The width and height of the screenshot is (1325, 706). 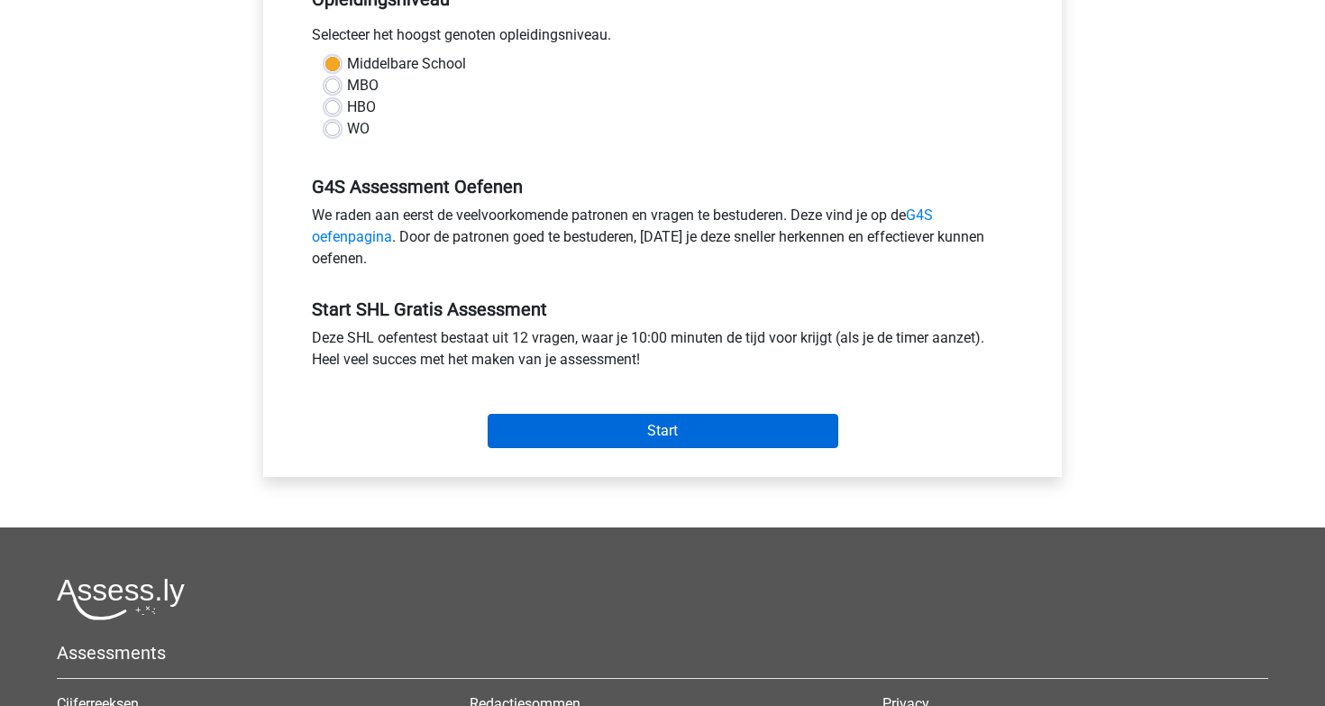 I want to click on label: HBO, so click(x=362, y=107).